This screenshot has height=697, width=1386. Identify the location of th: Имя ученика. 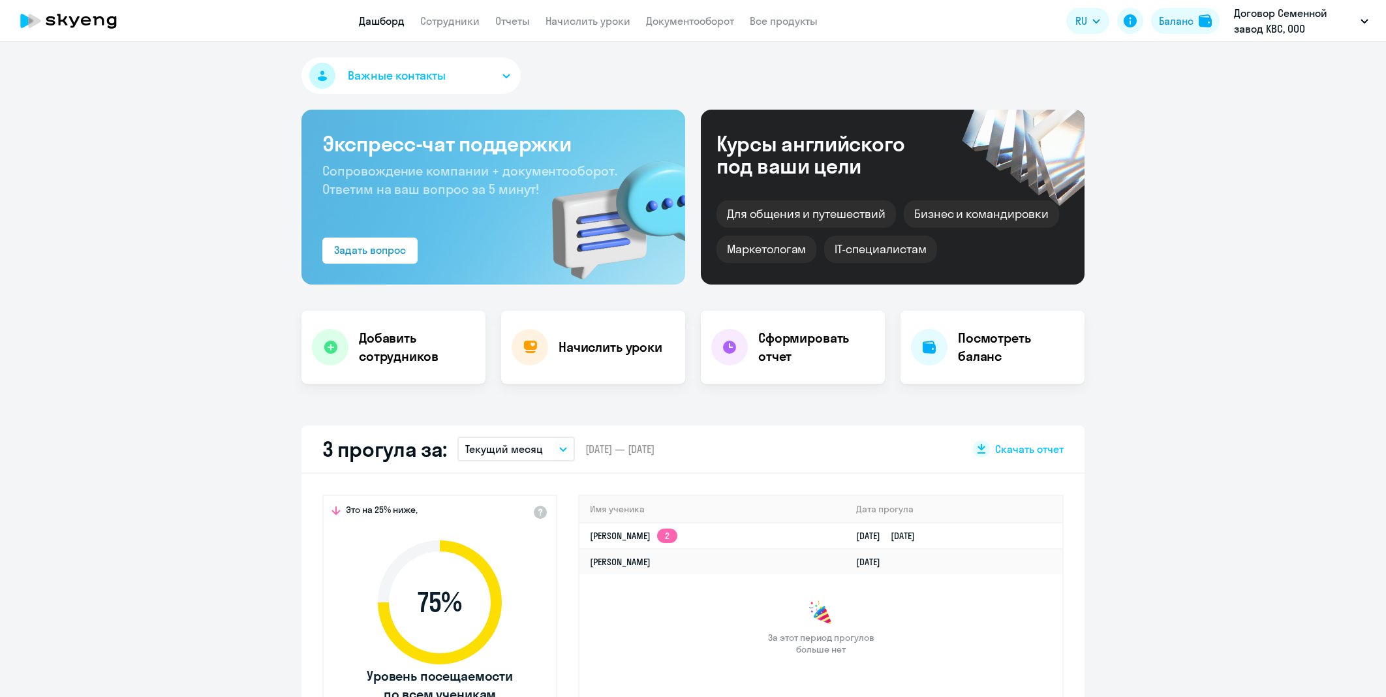
(712, 509).